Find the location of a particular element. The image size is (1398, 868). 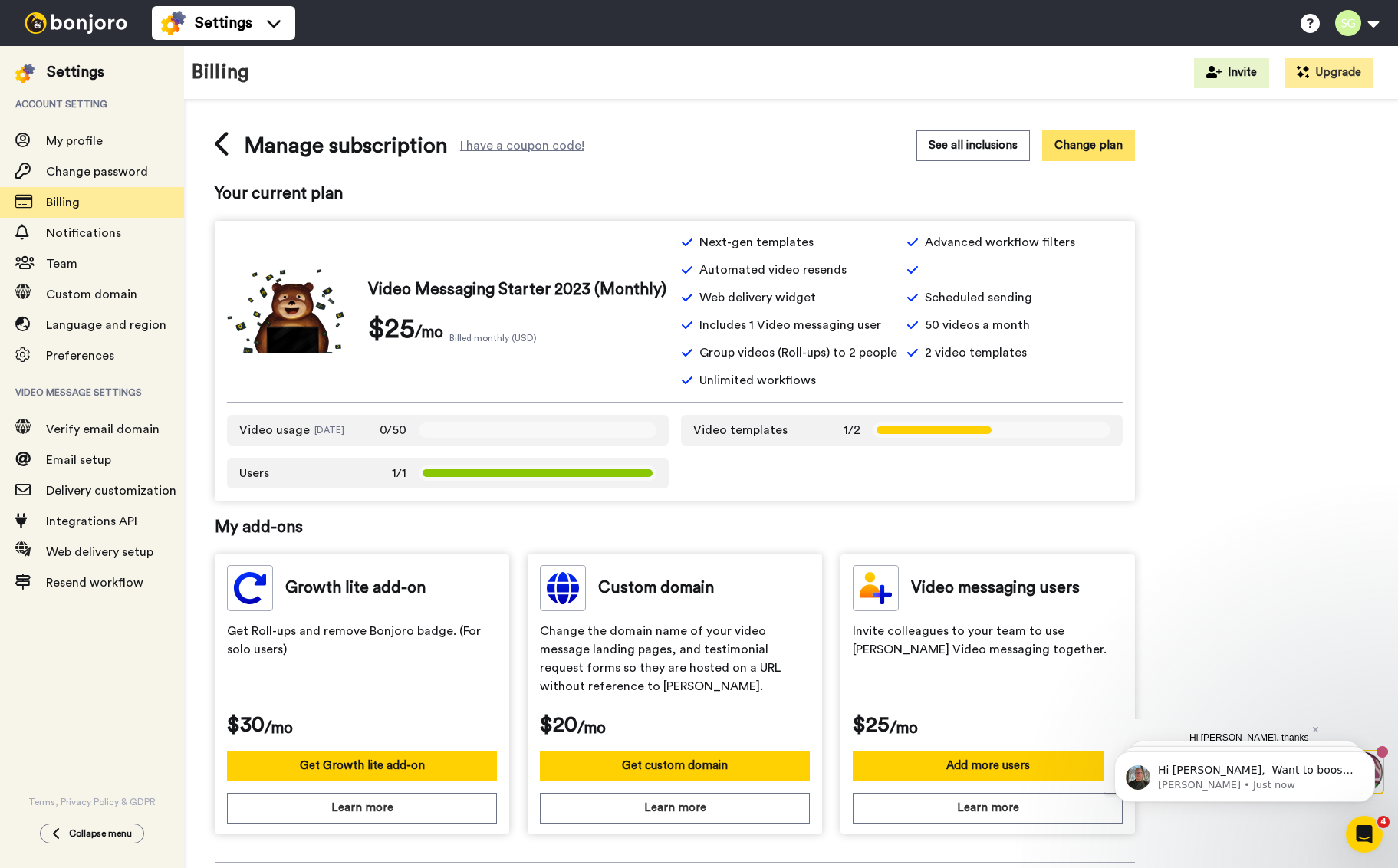

h1: Billing is located at coordinates (220, 72).